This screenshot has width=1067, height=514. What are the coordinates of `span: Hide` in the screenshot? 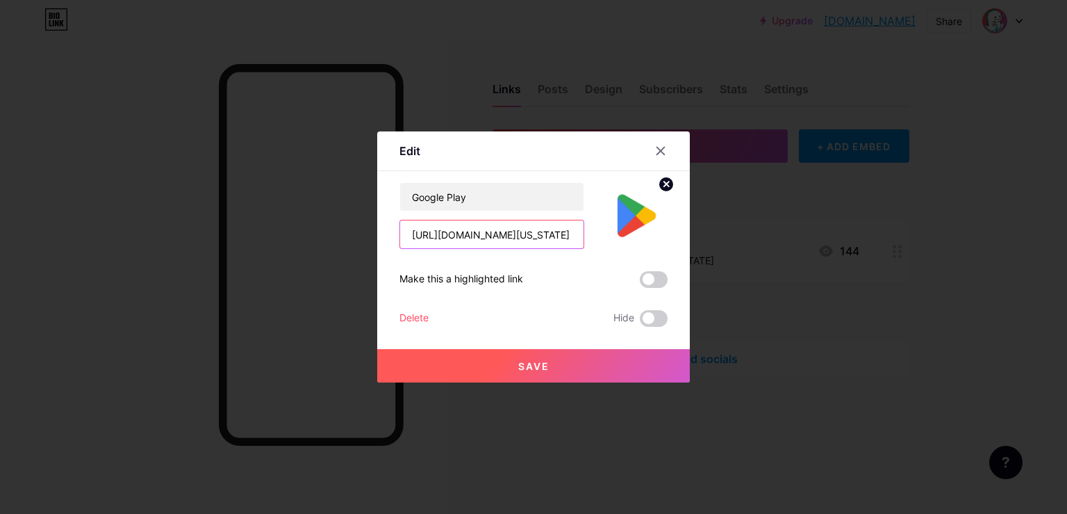 It's located at (624, 318).